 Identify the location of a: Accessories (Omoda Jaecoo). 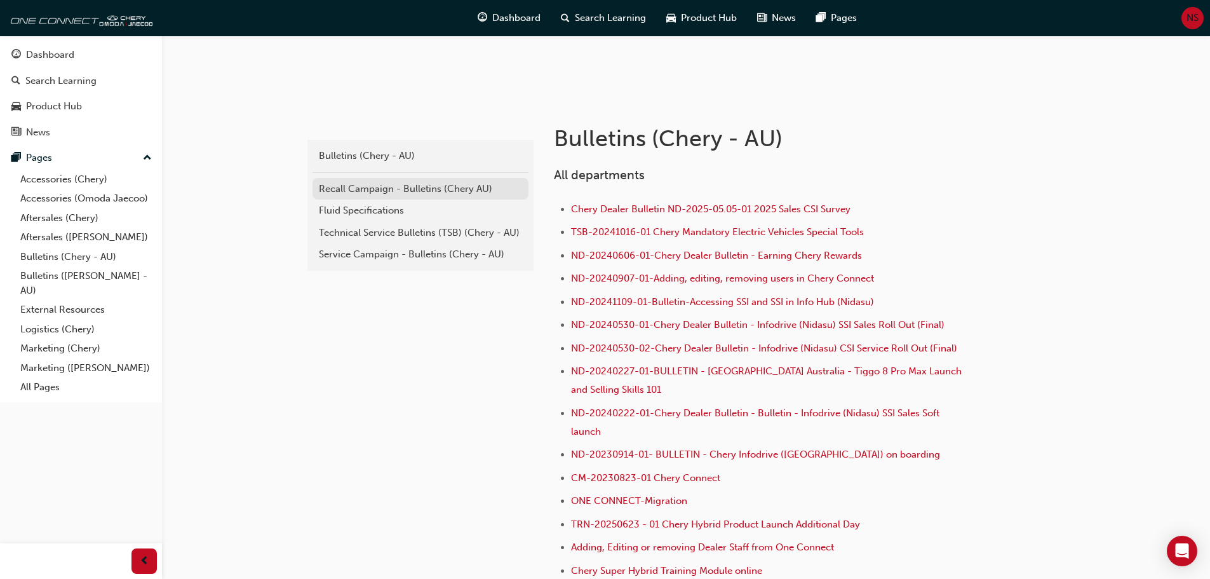
(86, 198).